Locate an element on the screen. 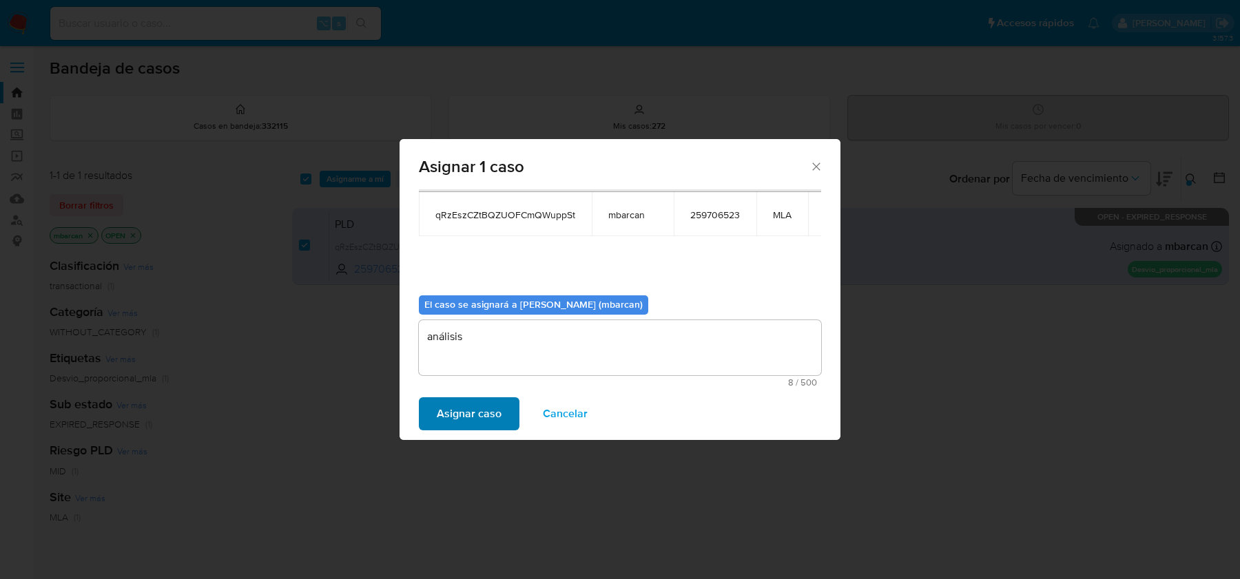  span: Asignar 1 caso is located at coordinates (614, 167).